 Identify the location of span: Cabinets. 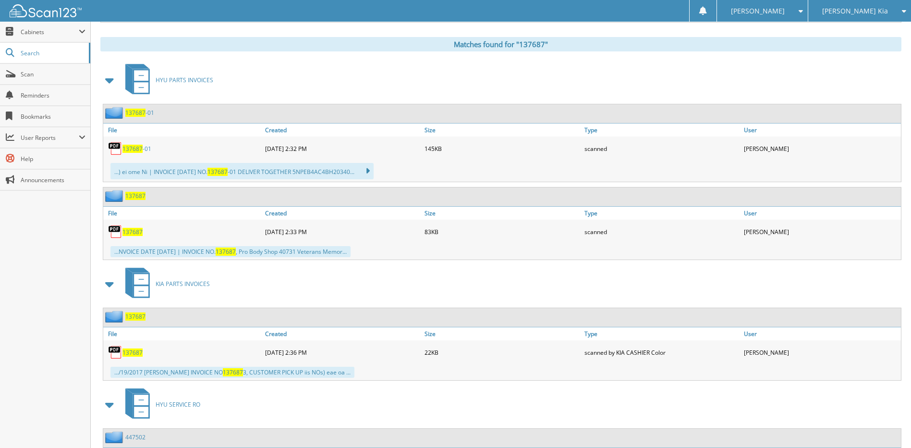
(49, 32).